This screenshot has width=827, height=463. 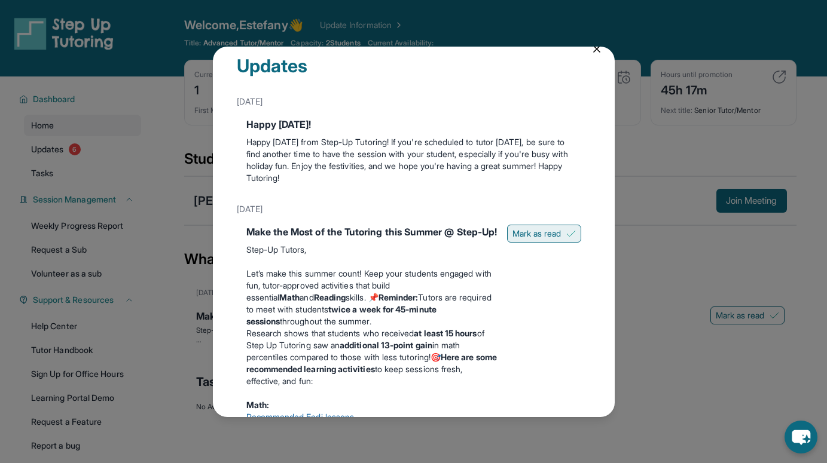 What do you see at coordinates (801, 437) in the screenshot?
I see `button: chat-button` at bounding box center [801, 437].